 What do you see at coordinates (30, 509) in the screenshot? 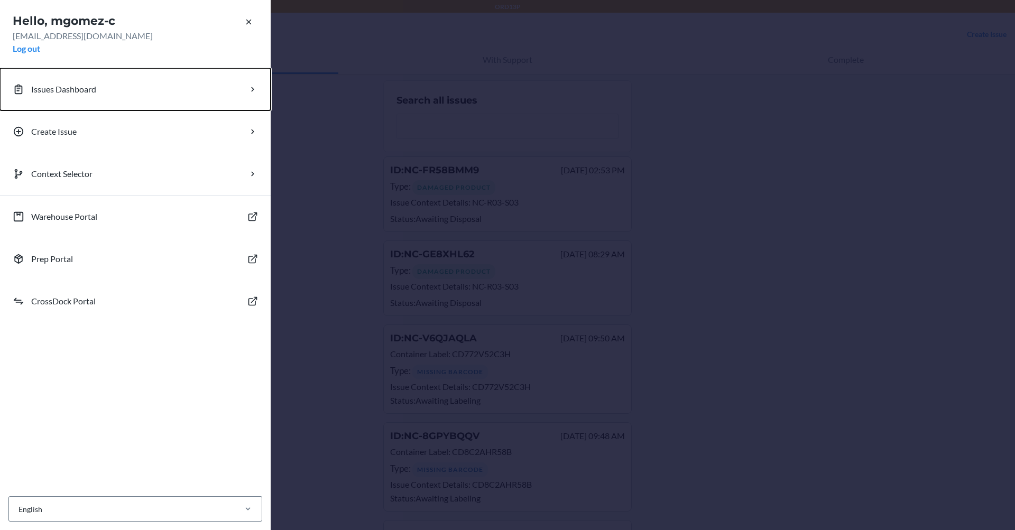
I see `div: English` at bounding box center [30, 509].